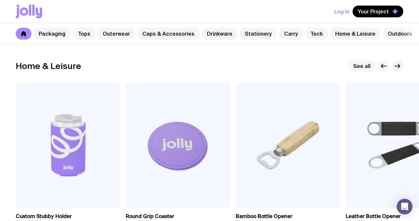  I want to click on a: Packaging, so click(52, 34).